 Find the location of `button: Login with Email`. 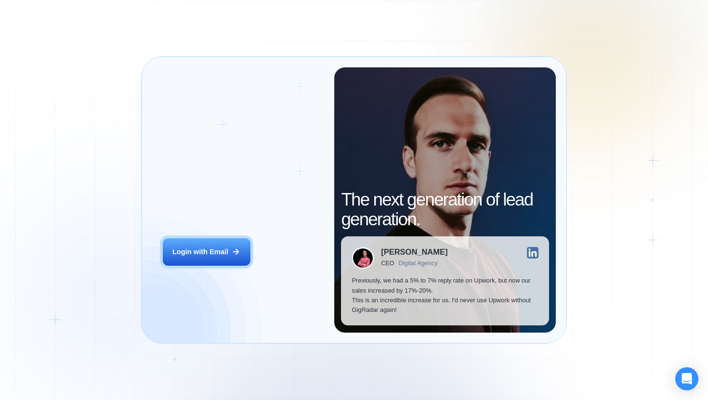

button: Login with Email is located at coordinates (207, 252).